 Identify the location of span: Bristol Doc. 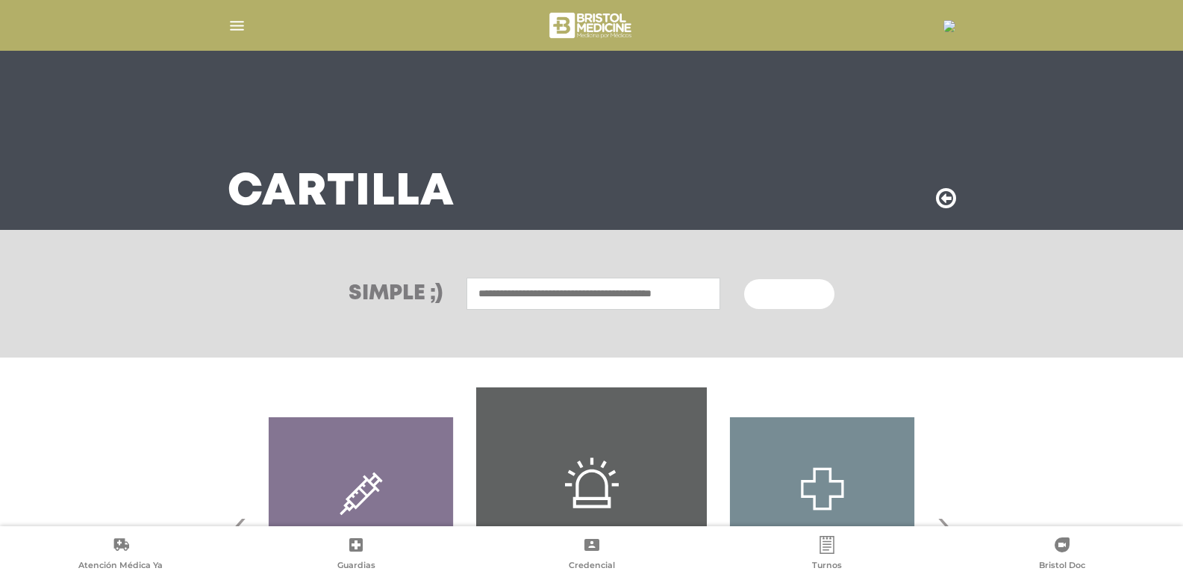
(1062, 567).